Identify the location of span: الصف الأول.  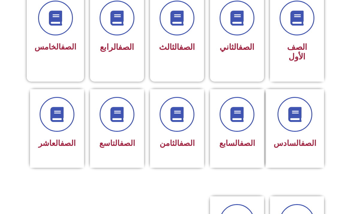
(297, 52).